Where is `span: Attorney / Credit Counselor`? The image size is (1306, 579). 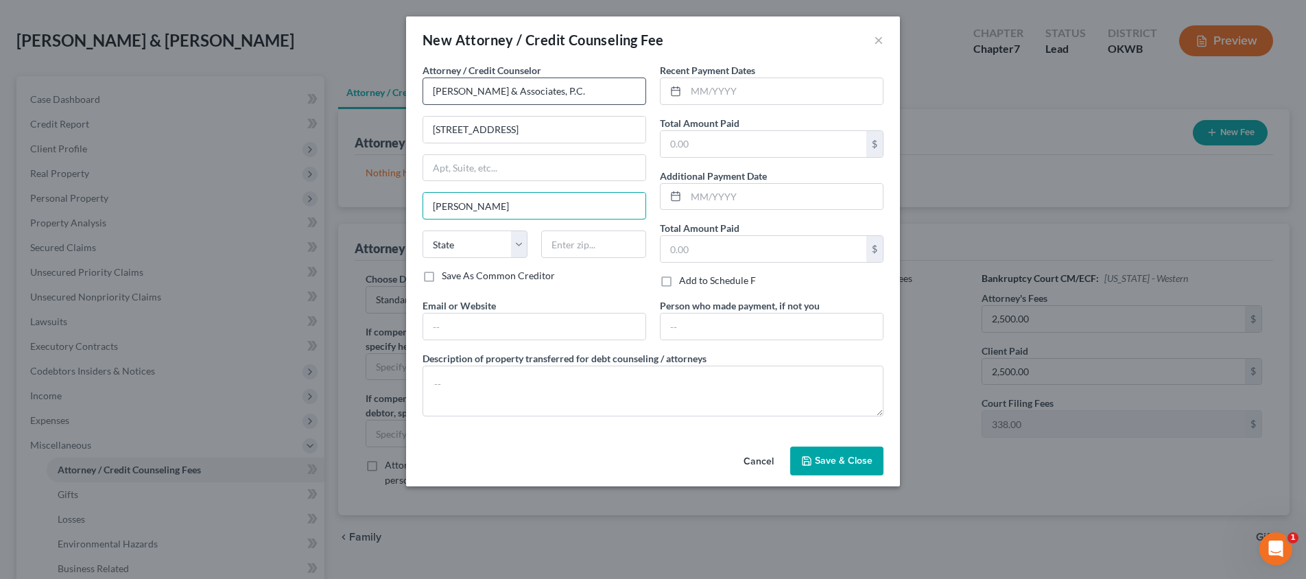
span: Attorney / Credit Counselor is located at coordinates (482, 70).